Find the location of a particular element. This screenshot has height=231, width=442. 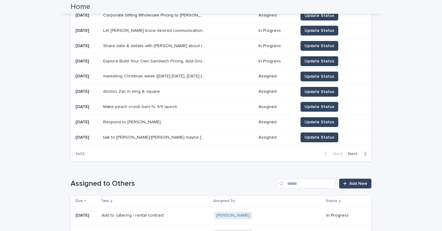

p: Task is located at coordinates (105, 201).